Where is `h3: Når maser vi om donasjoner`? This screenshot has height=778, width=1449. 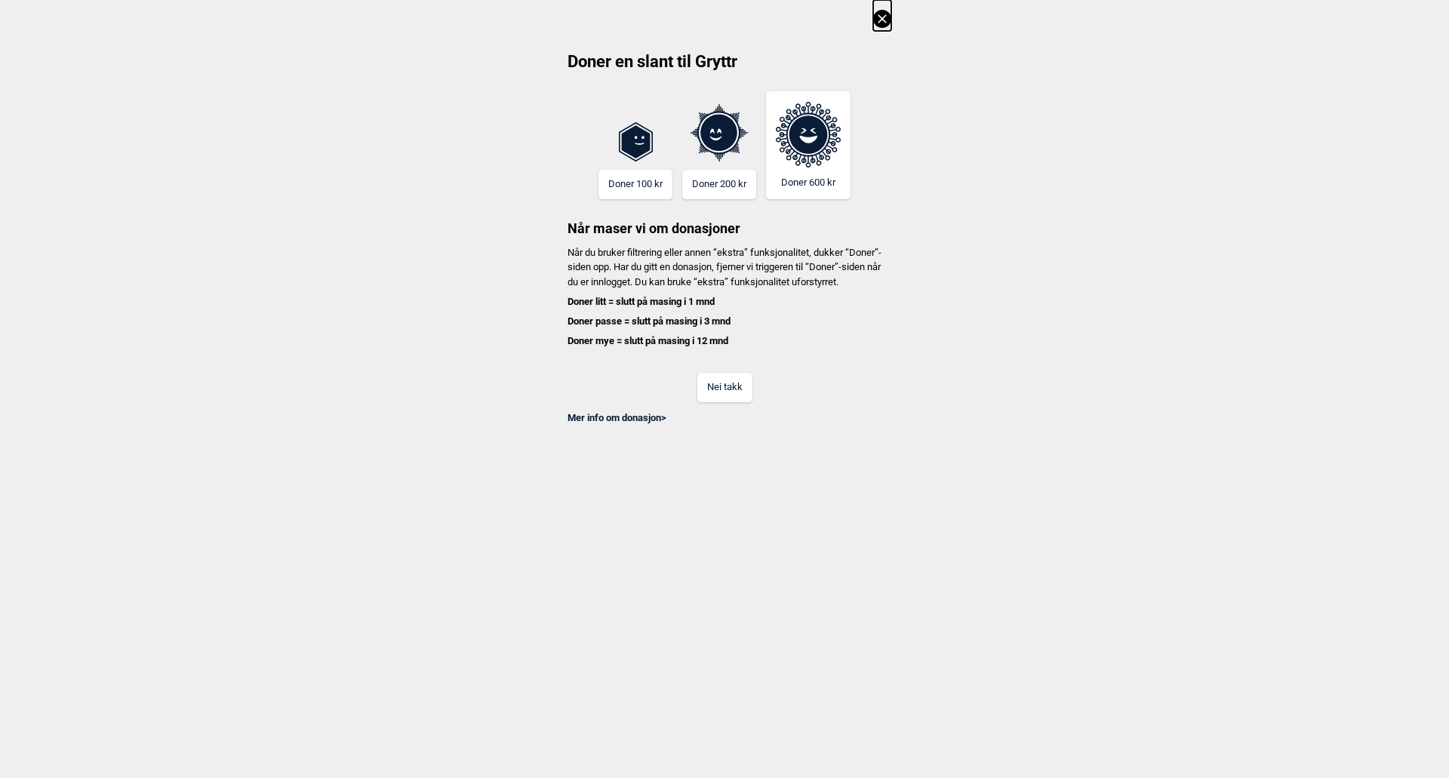
h3: Når maser vi om donasjoner is located at coordinates (724, 218).